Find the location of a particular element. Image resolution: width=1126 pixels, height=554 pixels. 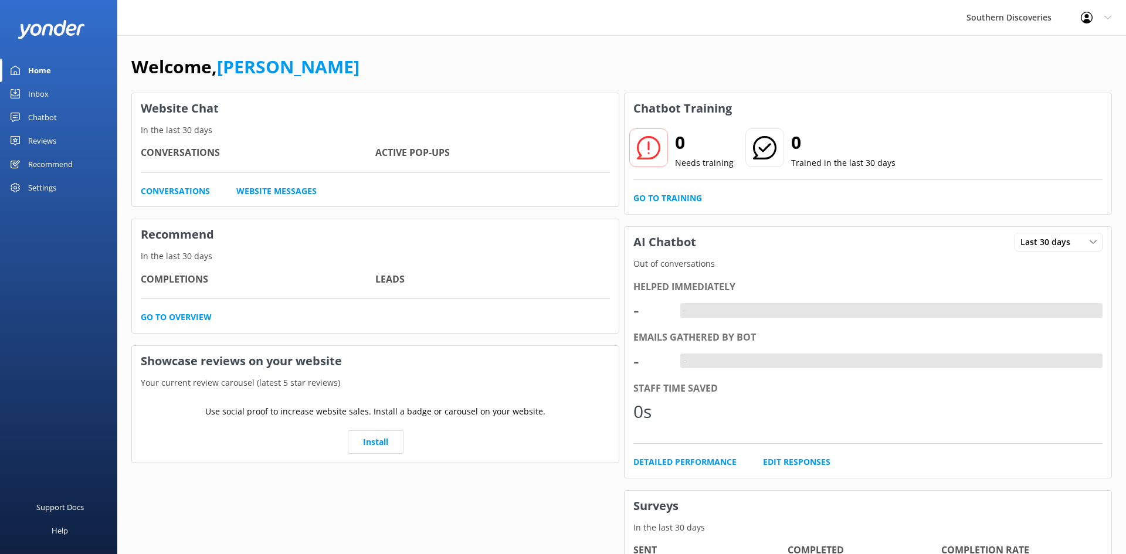

div: Chatbot is located at coordinates (42, 117).